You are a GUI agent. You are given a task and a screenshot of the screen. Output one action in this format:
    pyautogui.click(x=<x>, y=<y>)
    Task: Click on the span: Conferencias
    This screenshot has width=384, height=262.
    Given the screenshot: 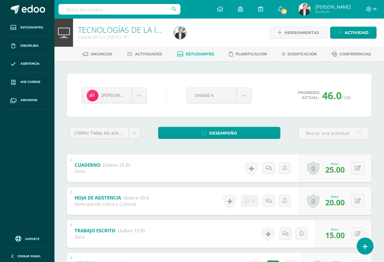 What is the action you would take?
    pyautogui.click(x=355, y=54)
    